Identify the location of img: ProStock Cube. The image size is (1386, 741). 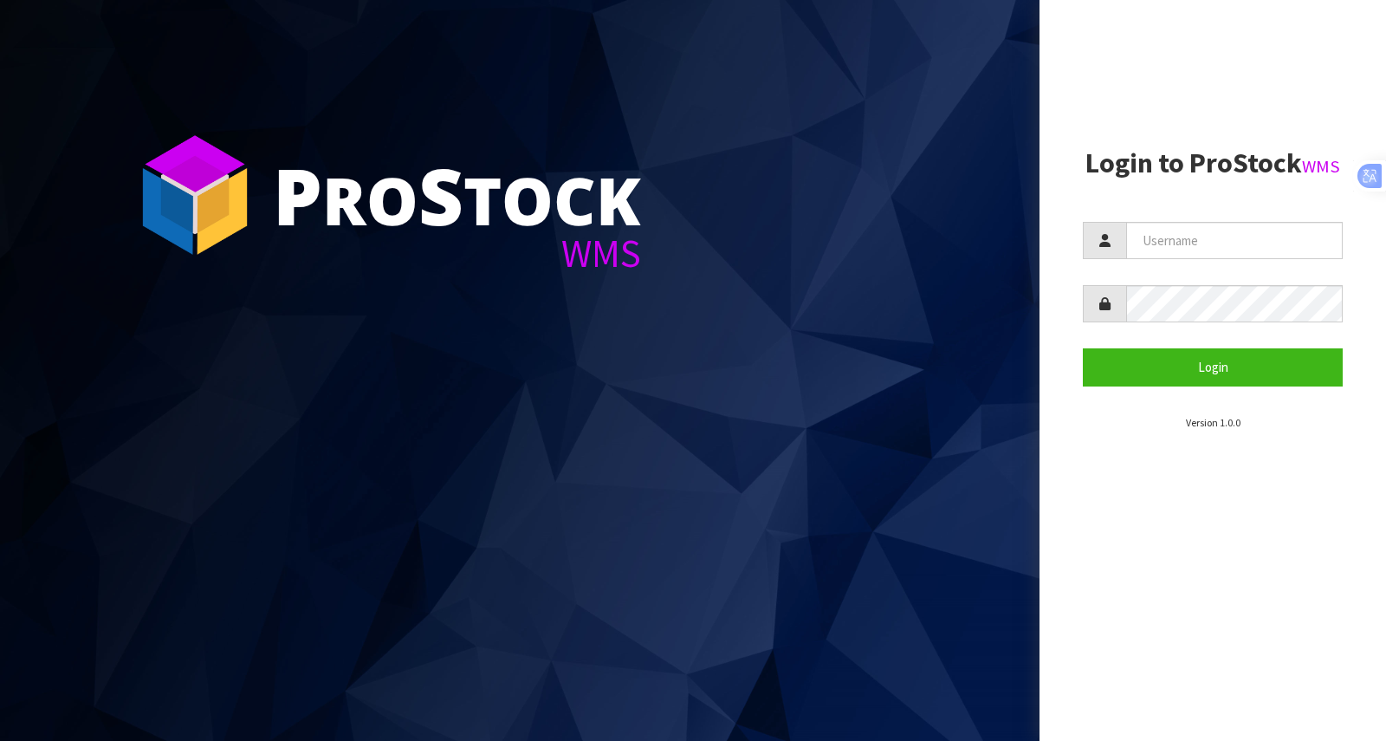
(195, 195).